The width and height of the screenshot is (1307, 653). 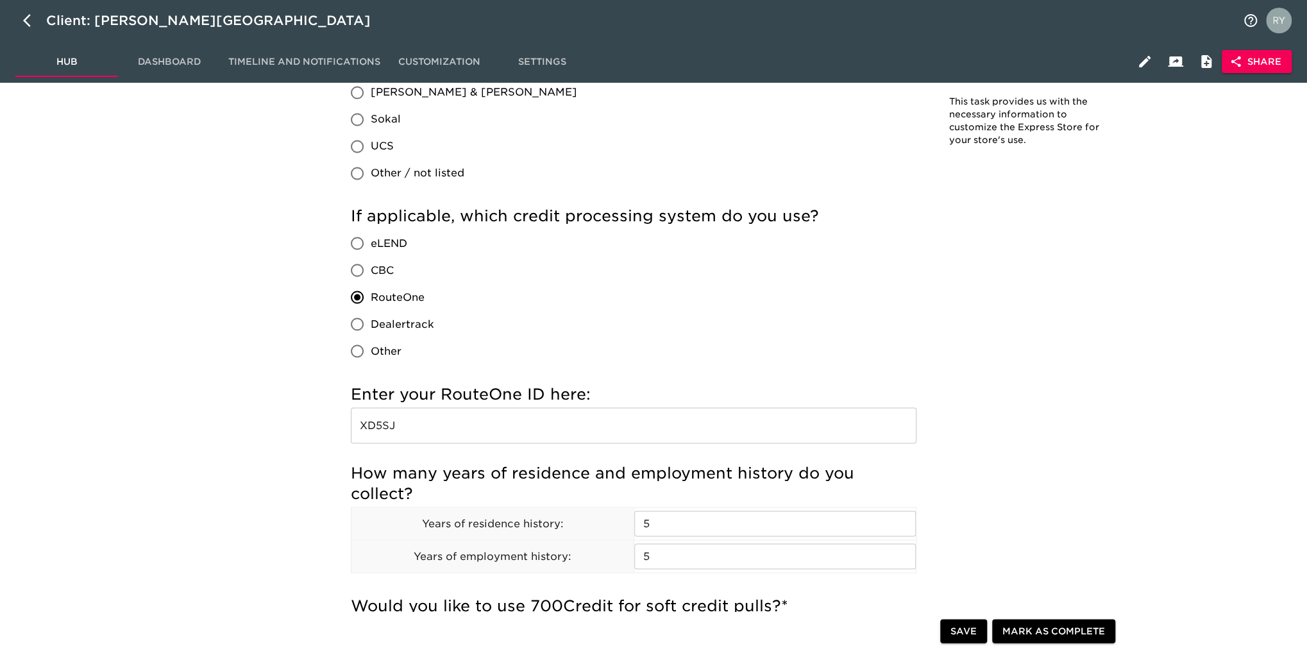 I want to click on span: Share, so click(x=1256, y=62).